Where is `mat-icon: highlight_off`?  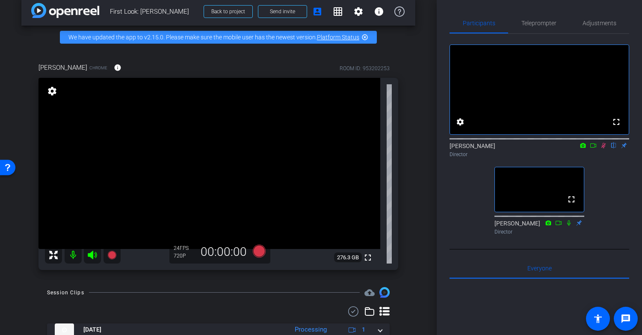
mat-icon: highlight_off is located at coordinates (365, 37).